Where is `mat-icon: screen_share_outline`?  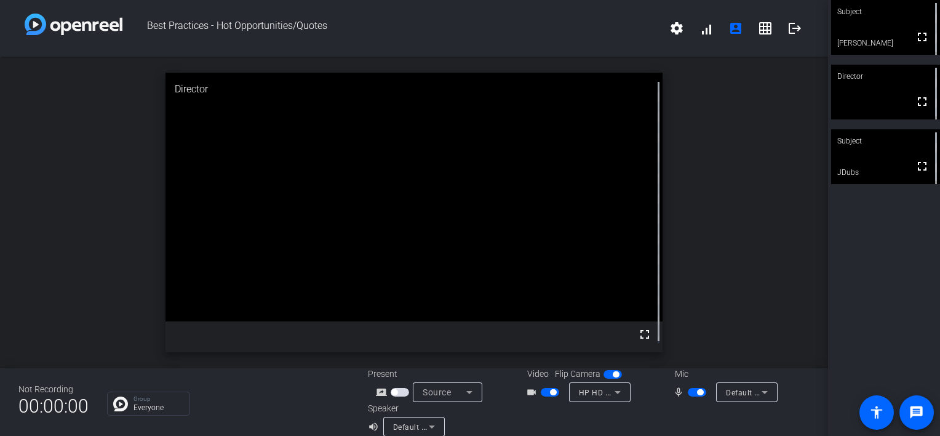
mat-icon: screen_share_outline is located at coordinates (383, 392).